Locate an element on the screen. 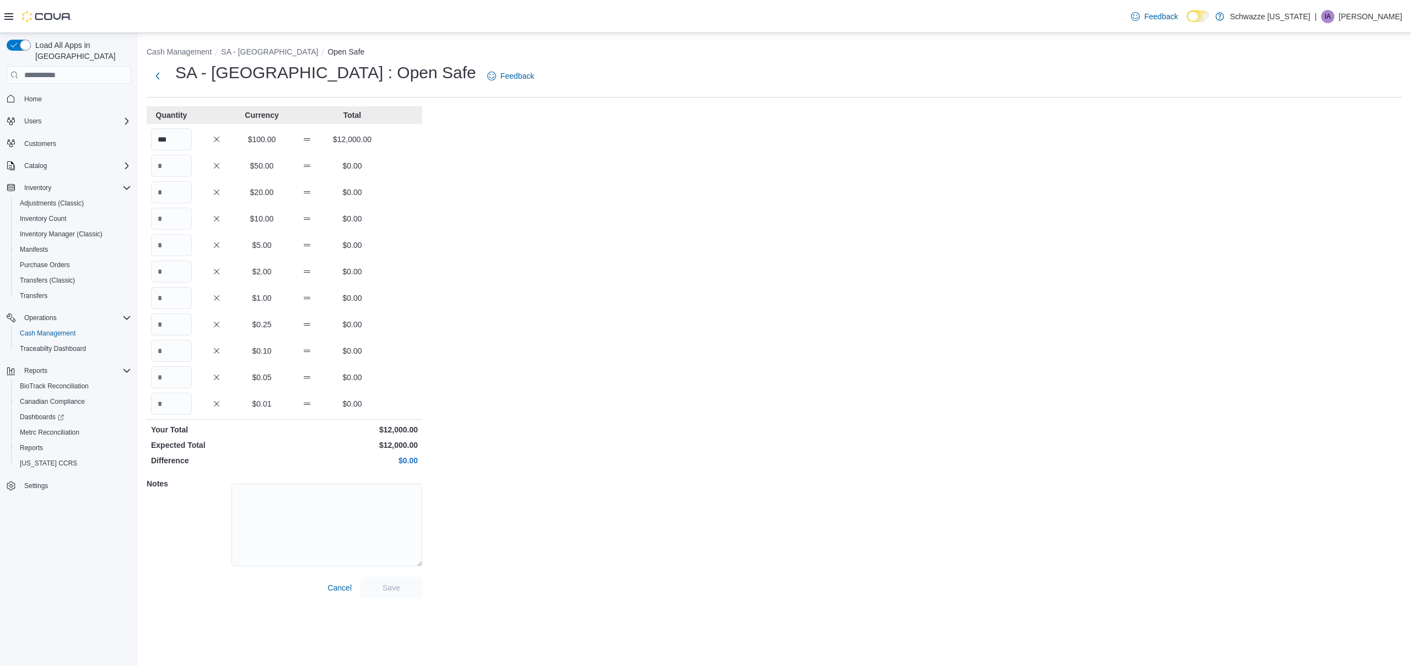  span: Traceabilty Dashboard is located at coordinates (53, 349).